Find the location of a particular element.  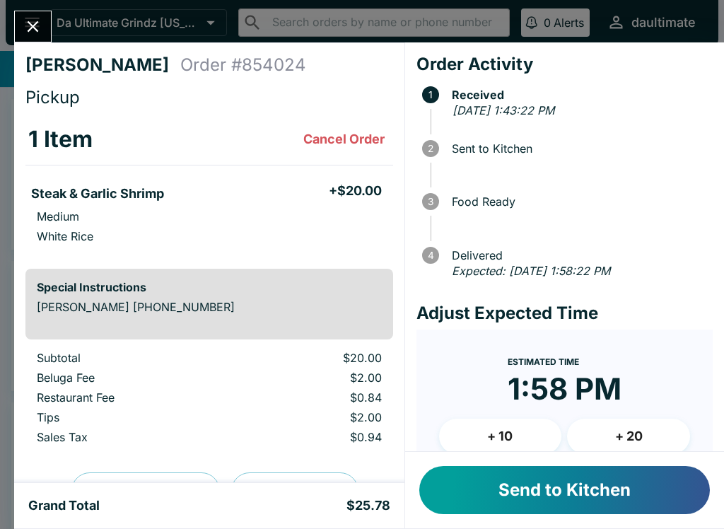

h6: Special Instructions is located at coordinates (209, 287).